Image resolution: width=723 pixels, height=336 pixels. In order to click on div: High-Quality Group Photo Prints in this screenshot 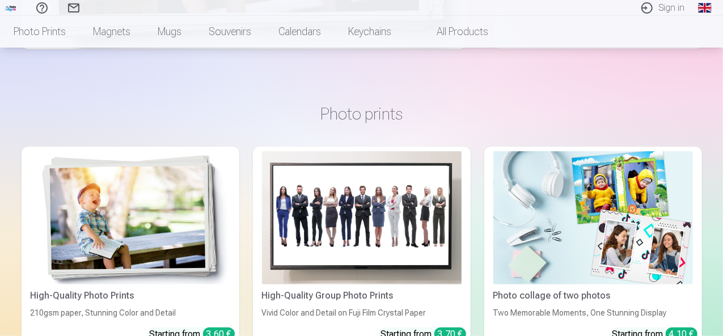, I will do `click(362, 296)`.